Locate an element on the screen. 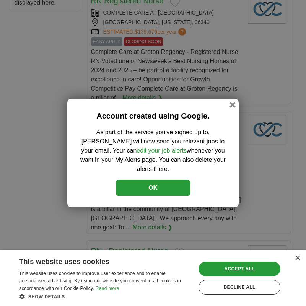 This screenshot has height=306, width=306. div: Close is located at coordinates (298, 258).